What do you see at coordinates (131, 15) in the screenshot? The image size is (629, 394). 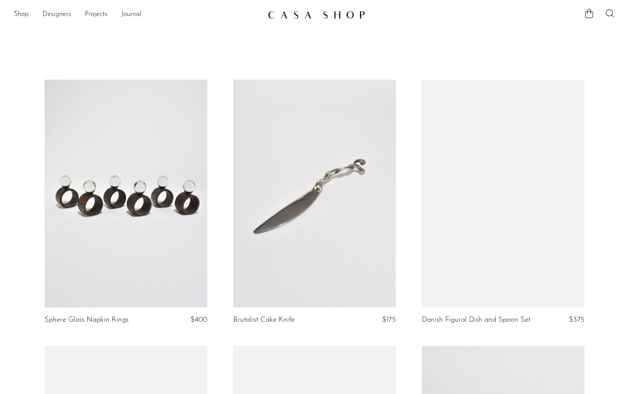 I see `a: Journal` at bounding box center [131, 15].